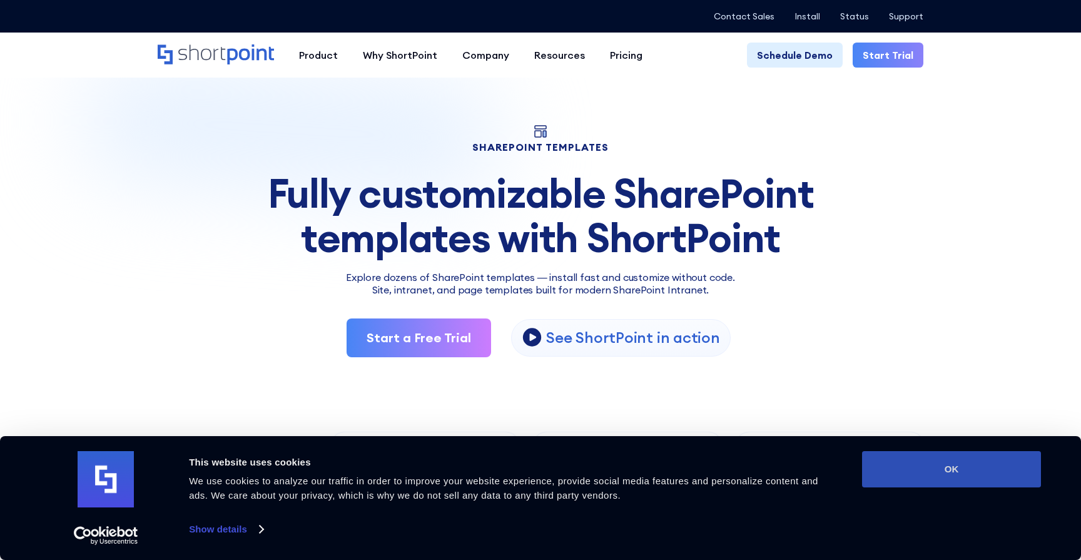 The height and width of the screenshot is (560, 1081). What do you see at coordinates (540, 215) in the screenshot?
I see `div: Fully customizable SharePoint templates with ShortPoint` at bounding box center [540, 215].